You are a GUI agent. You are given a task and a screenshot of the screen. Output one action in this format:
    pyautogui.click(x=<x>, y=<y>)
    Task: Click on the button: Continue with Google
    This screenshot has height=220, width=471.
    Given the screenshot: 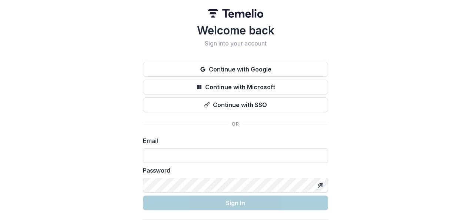 What is the action you would take?
    pyautogui.click(x=235, y=69)
    